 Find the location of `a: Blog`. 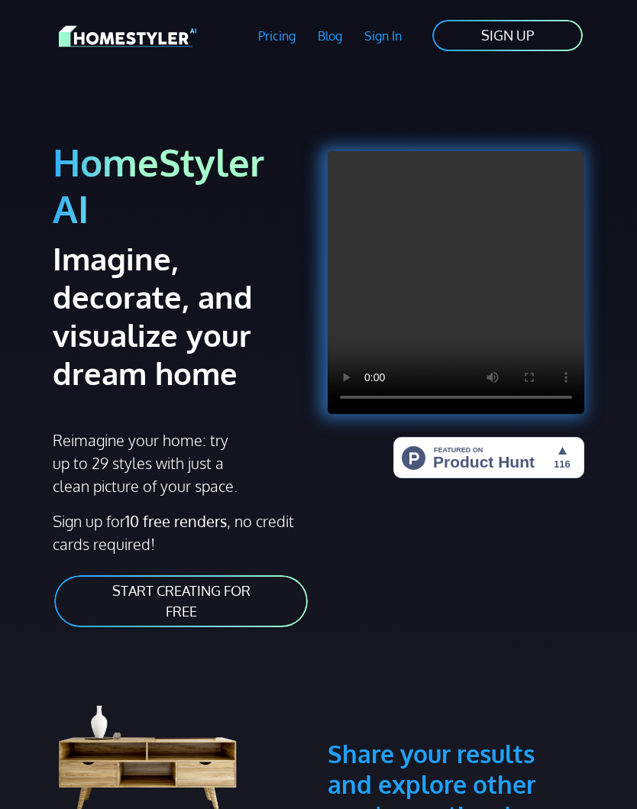

a: Blog is located at coordinates (329, 36).